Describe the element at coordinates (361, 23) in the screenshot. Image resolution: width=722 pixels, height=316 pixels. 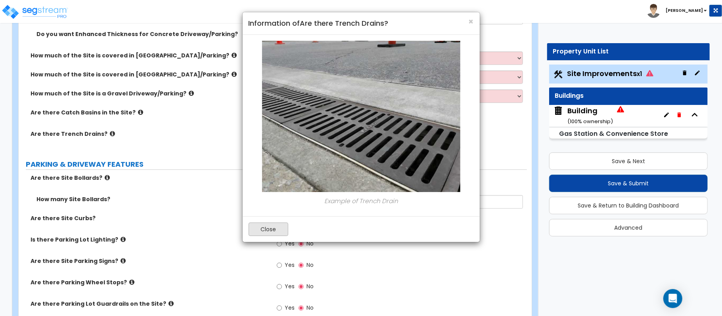
I see `h4: Information of Are there Trench Drains?` at that location.